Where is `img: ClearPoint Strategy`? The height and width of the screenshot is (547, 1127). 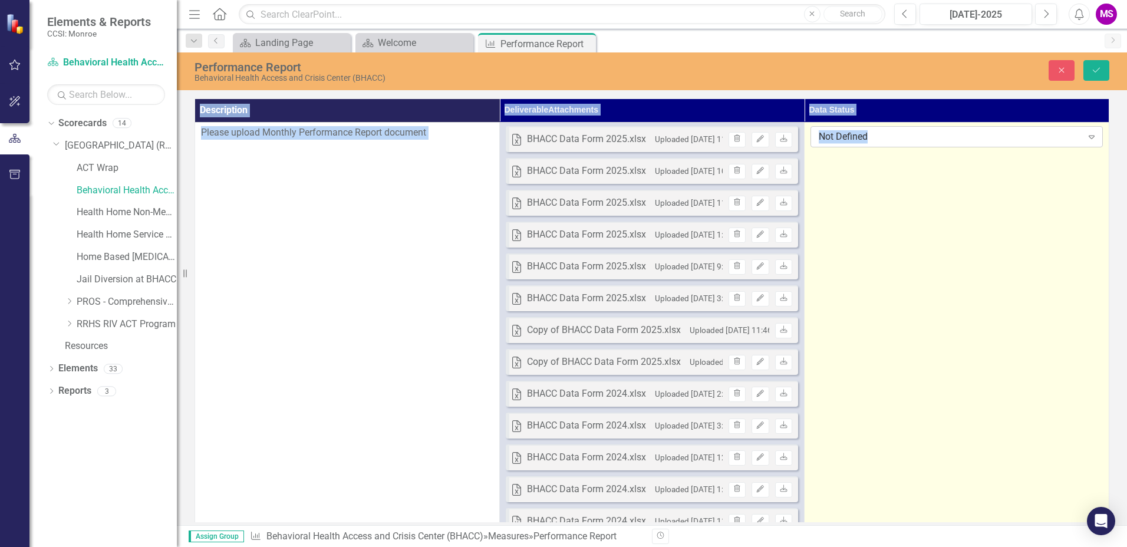
img: ClearPoint Strategy is located at coordinates (16, 23).